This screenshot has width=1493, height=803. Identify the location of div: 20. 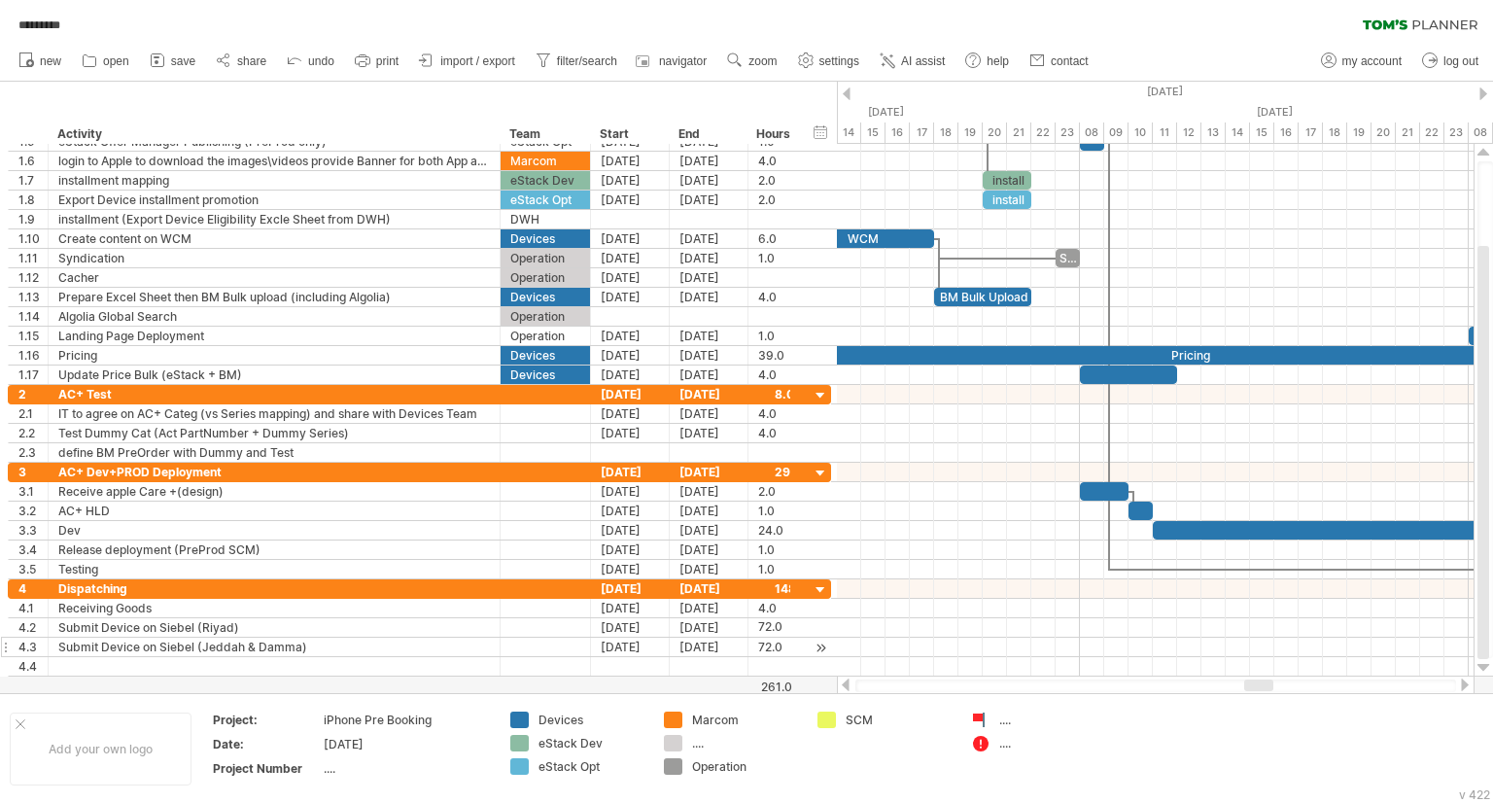
(994, 132).